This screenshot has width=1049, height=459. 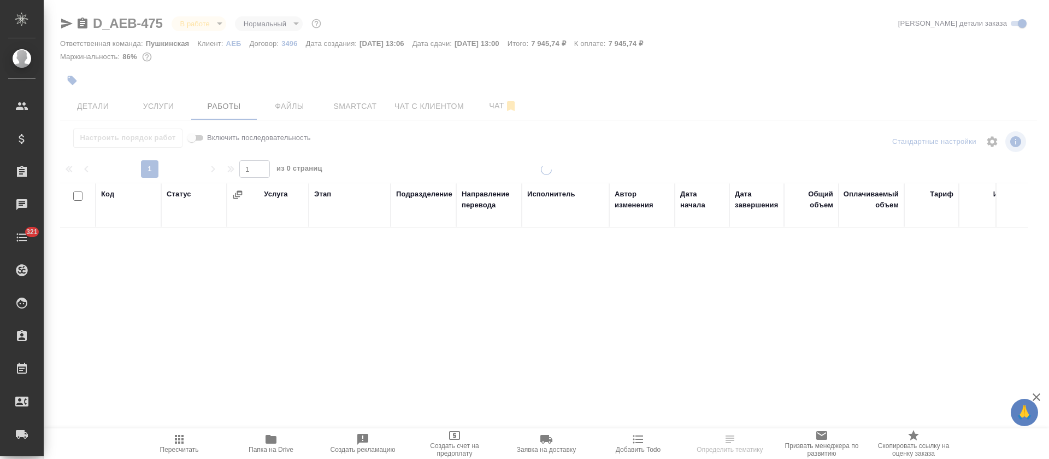 What do you see at coordinates (238, 195) in the screenshot?
I see `button: Сгруппировать` at bounding box center [238, 195].